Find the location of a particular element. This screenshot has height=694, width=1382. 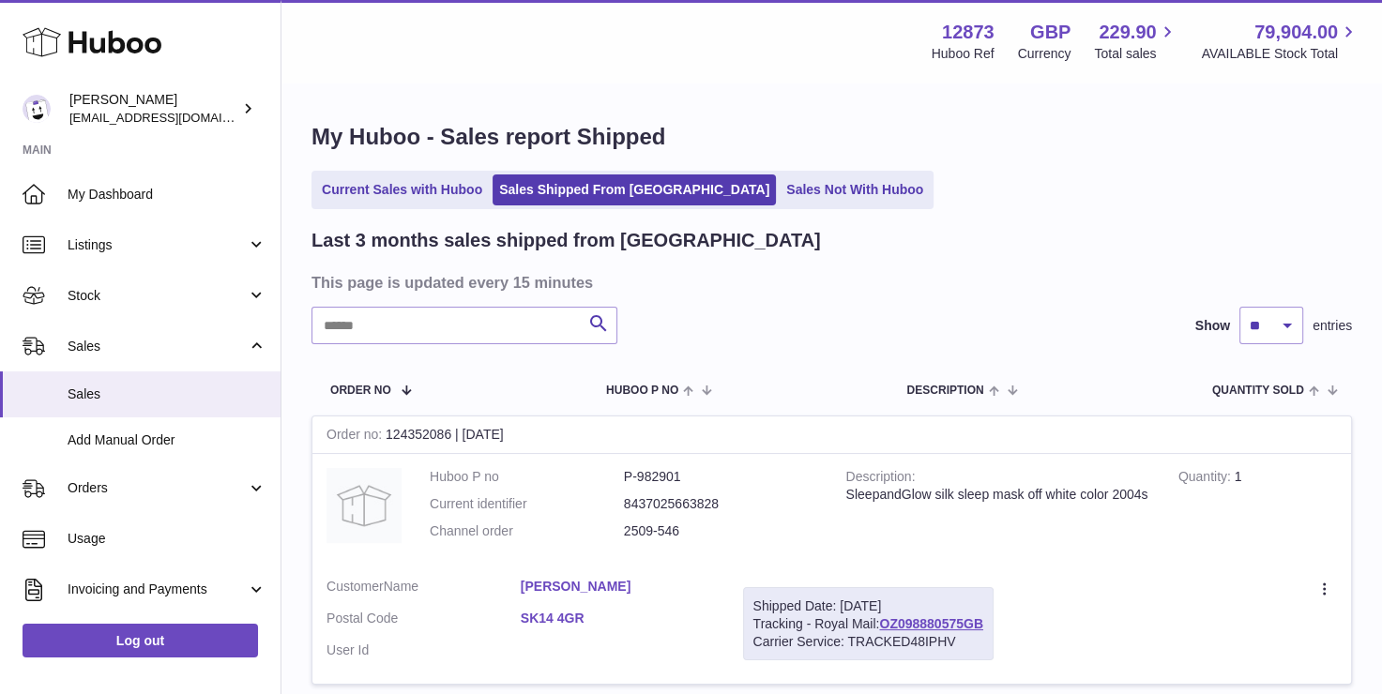

dd: P-982901 is located at coordinates (720, 477).